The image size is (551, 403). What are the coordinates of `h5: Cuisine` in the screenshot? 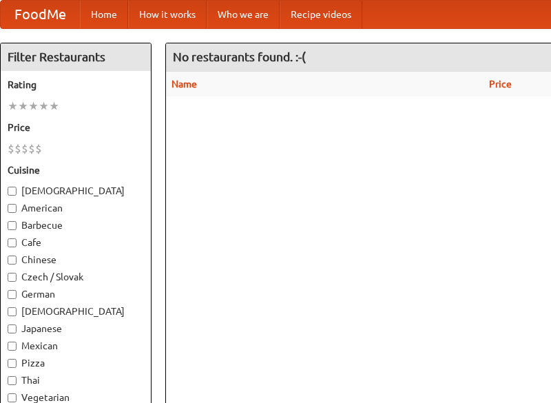 It's located at (76, 170).